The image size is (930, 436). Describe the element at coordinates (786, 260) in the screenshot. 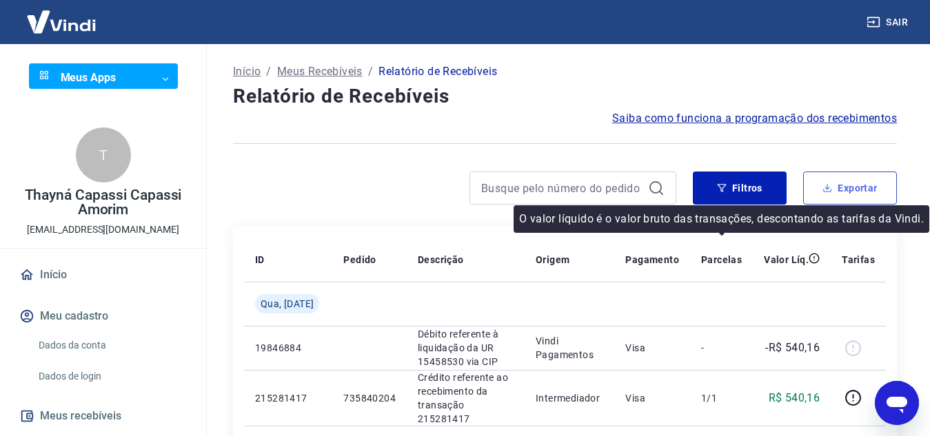

I see `p: Valor Líq.` at that location.